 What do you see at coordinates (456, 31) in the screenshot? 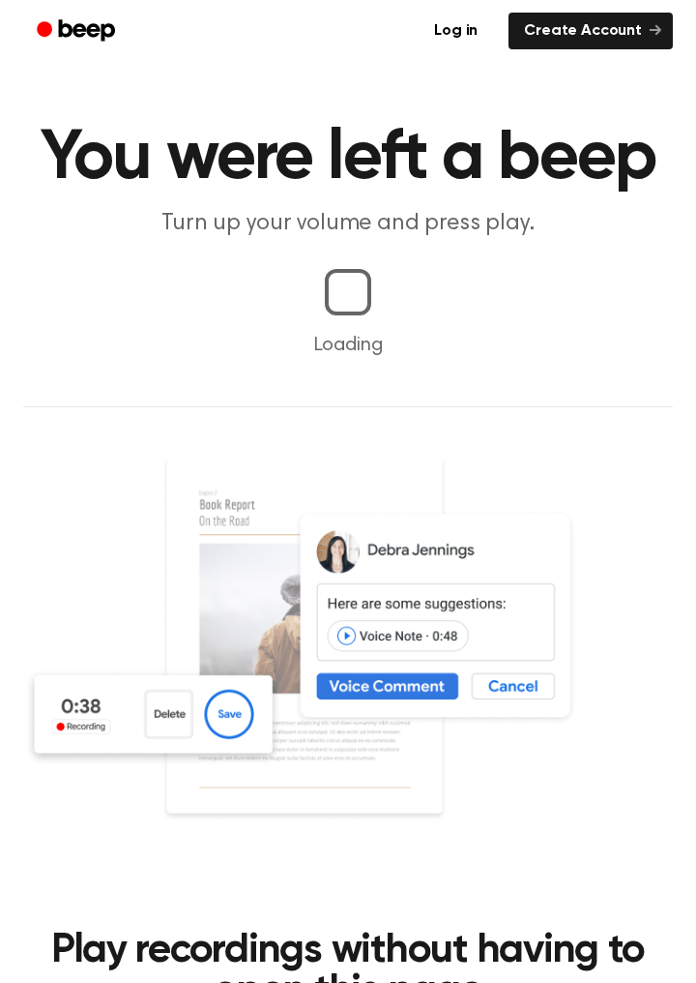
I see `a: Log in` at bounding box center [456, 31].